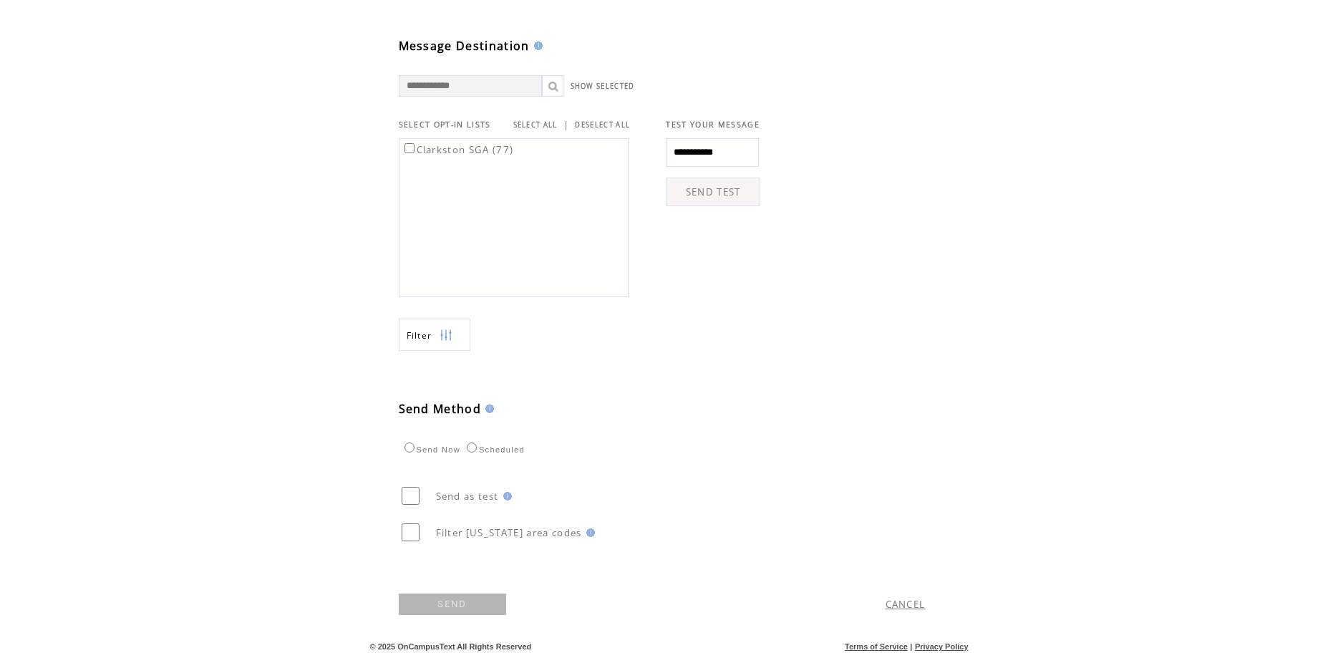 The width and height of the screenshot is (1338, 658). I want to click on span: Send Method, so click(440, 409).